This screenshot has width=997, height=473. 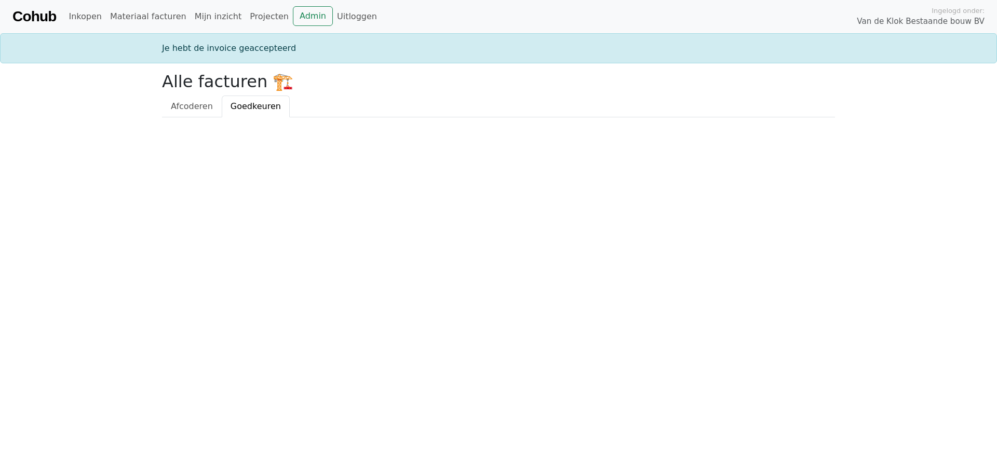 What do you see at coordinates (192, 106) in the screenshot?
I see `span: Afcoderen` at bounding box center [192, 106].